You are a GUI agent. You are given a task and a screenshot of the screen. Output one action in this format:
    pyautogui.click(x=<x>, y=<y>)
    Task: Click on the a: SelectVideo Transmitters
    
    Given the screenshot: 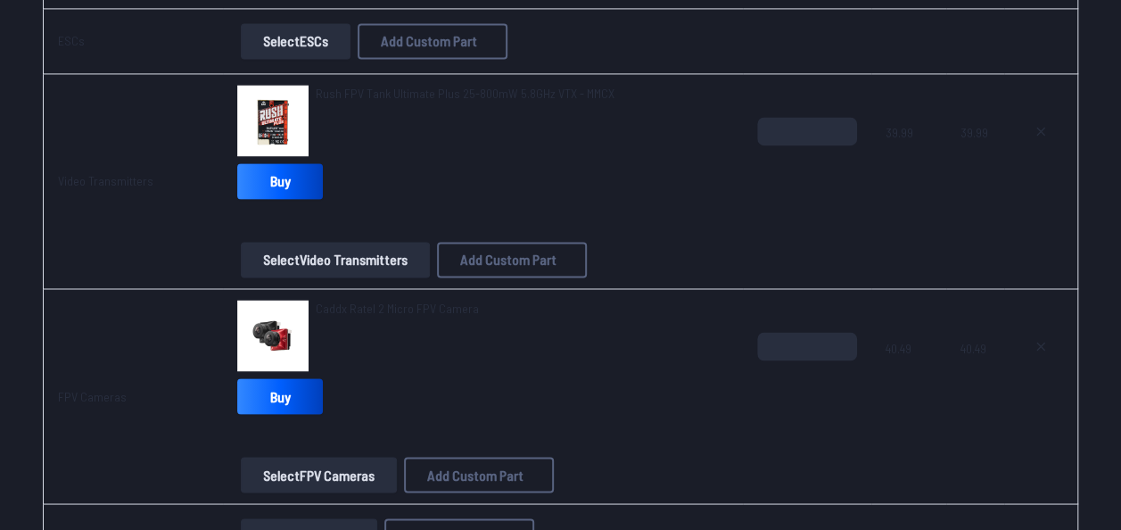 What is the action you would take?
    pyautogui.click(x=335, y=260)
    